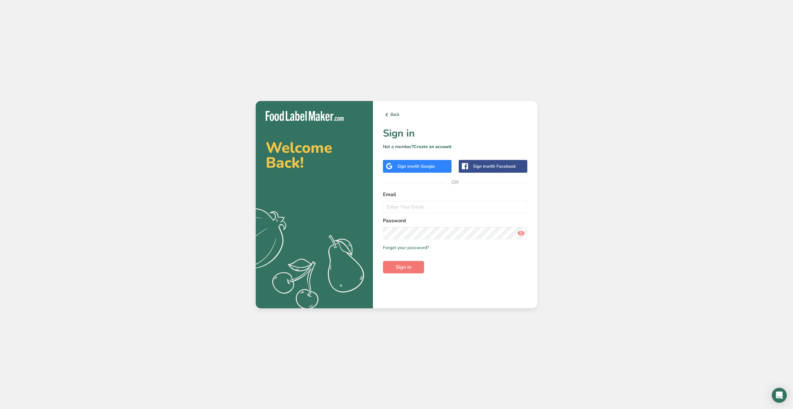 This screenshot has width=793, height=409. What do you see at coordinates (314, 155) in the screenshot?
I see `h2: Welcome Back!` at bounding box center [314, 155].